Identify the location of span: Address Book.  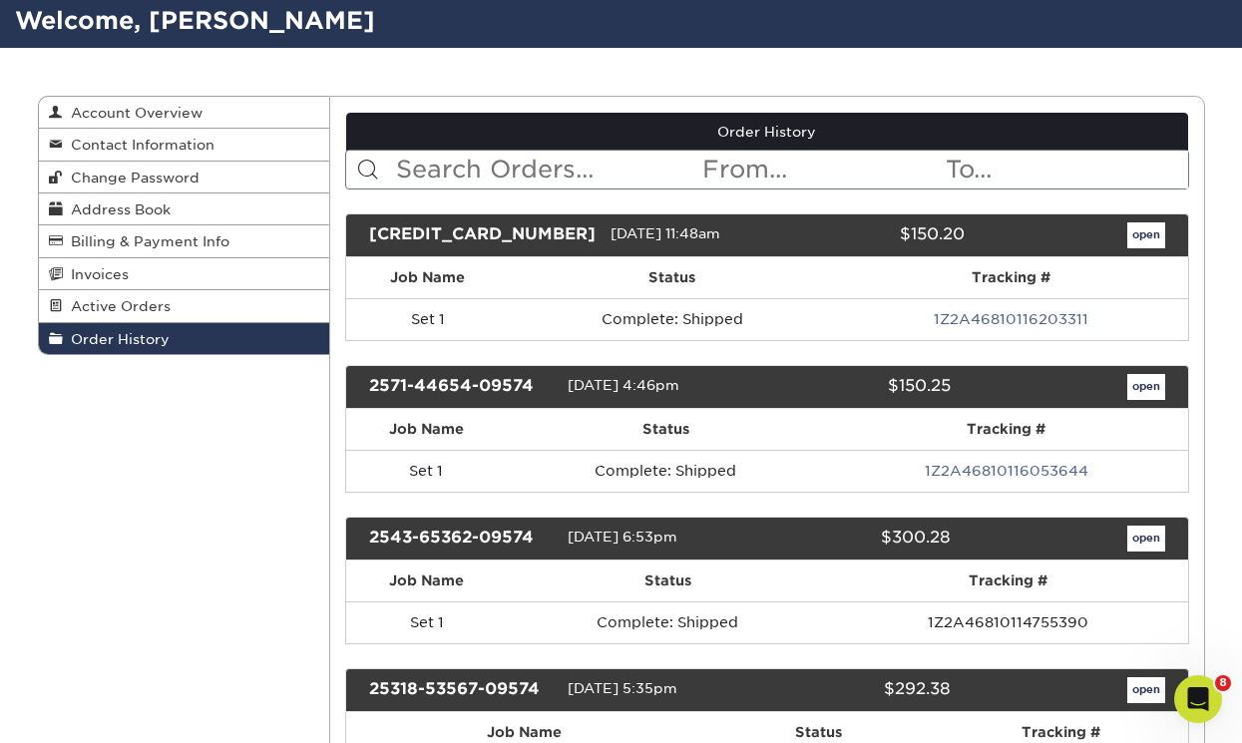
(117, 209).